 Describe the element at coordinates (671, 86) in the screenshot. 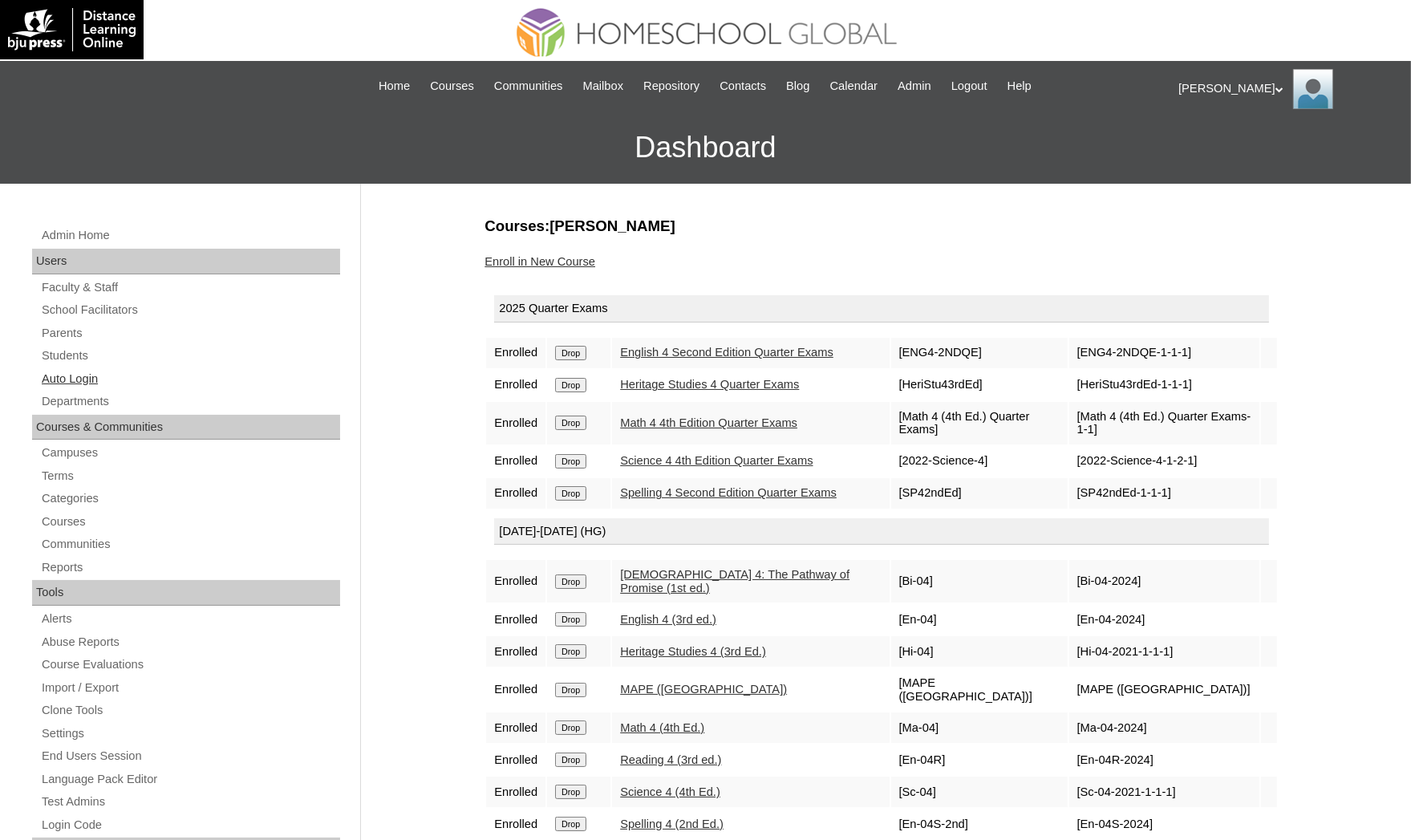

I see `span: Repository` at that location.